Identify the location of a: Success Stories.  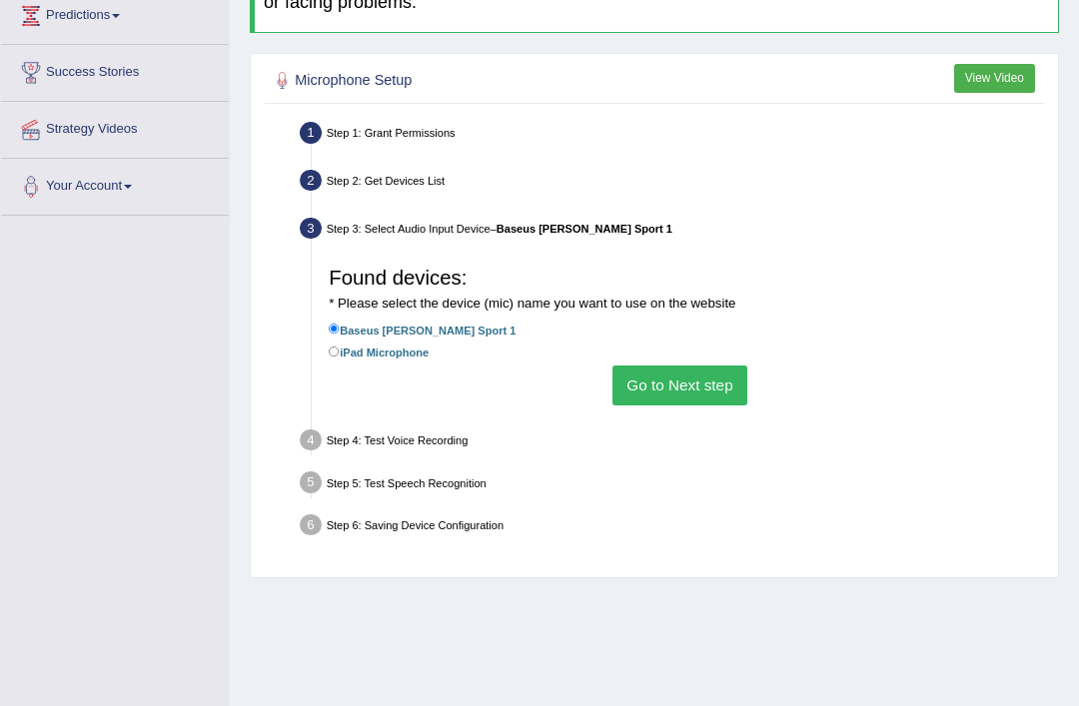
(115, 70).